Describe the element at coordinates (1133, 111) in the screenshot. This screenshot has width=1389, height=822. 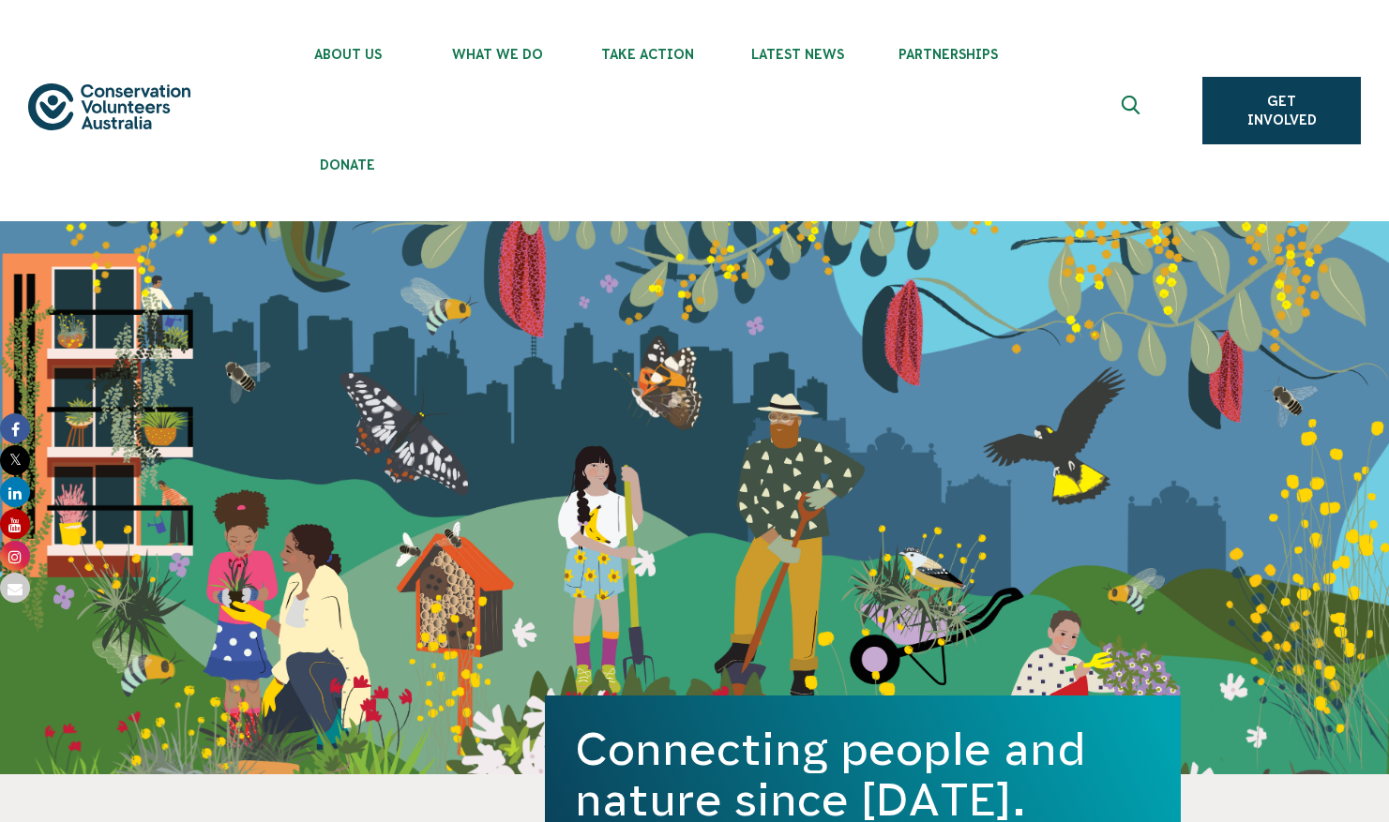
I see `span: Expand search box` at that location.